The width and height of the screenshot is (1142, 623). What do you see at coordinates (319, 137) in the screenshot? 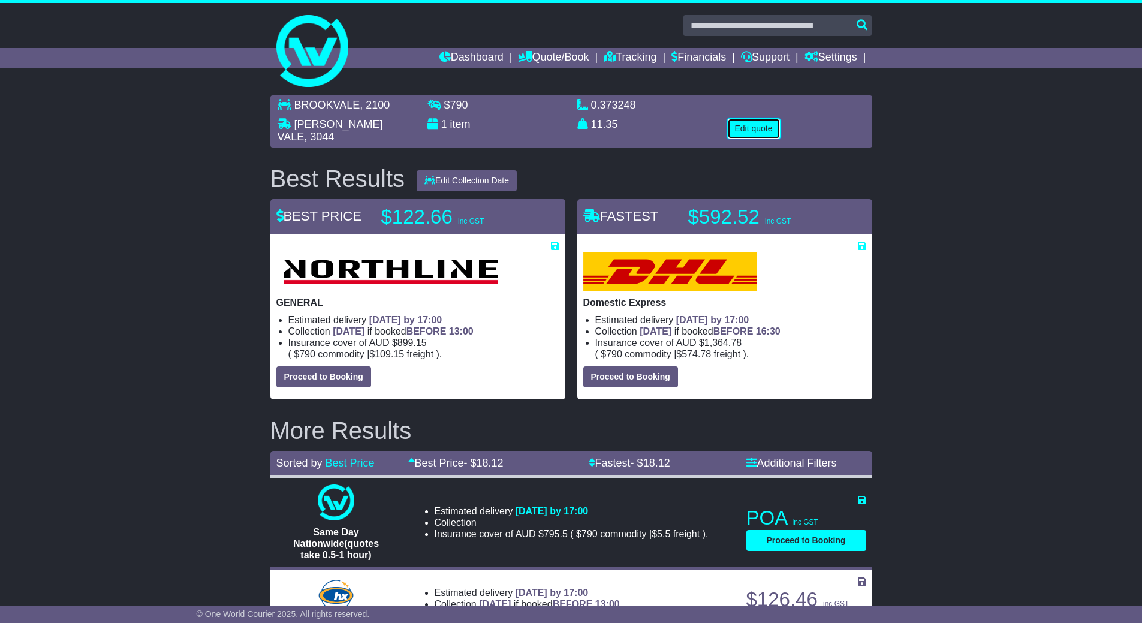
I see `span: , 3044` at bounding box center [319, 137].